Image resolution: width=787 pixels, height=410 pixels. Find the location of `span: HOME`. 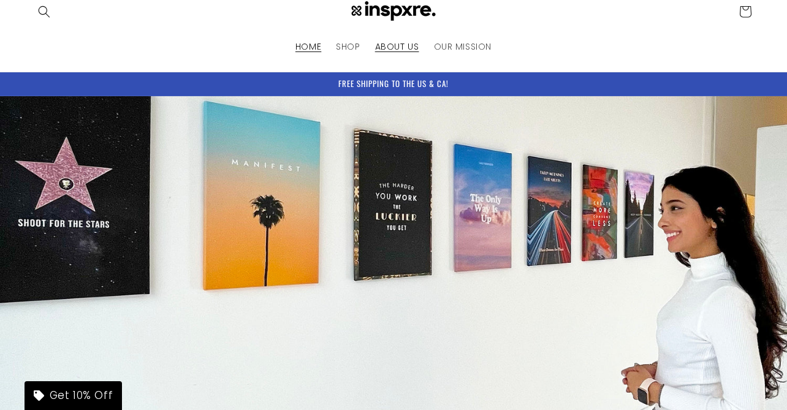

span: HOME is located at coordinates (308, 47).